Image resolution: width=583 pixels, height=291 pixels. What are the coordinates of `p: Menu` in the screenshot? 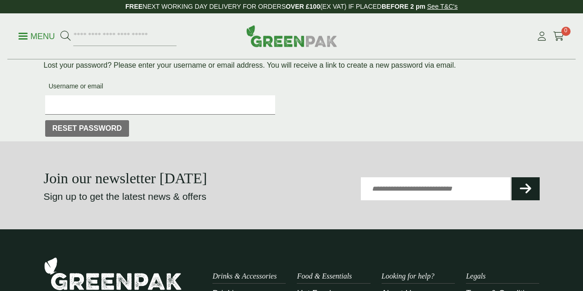 It's located at (36, 36).